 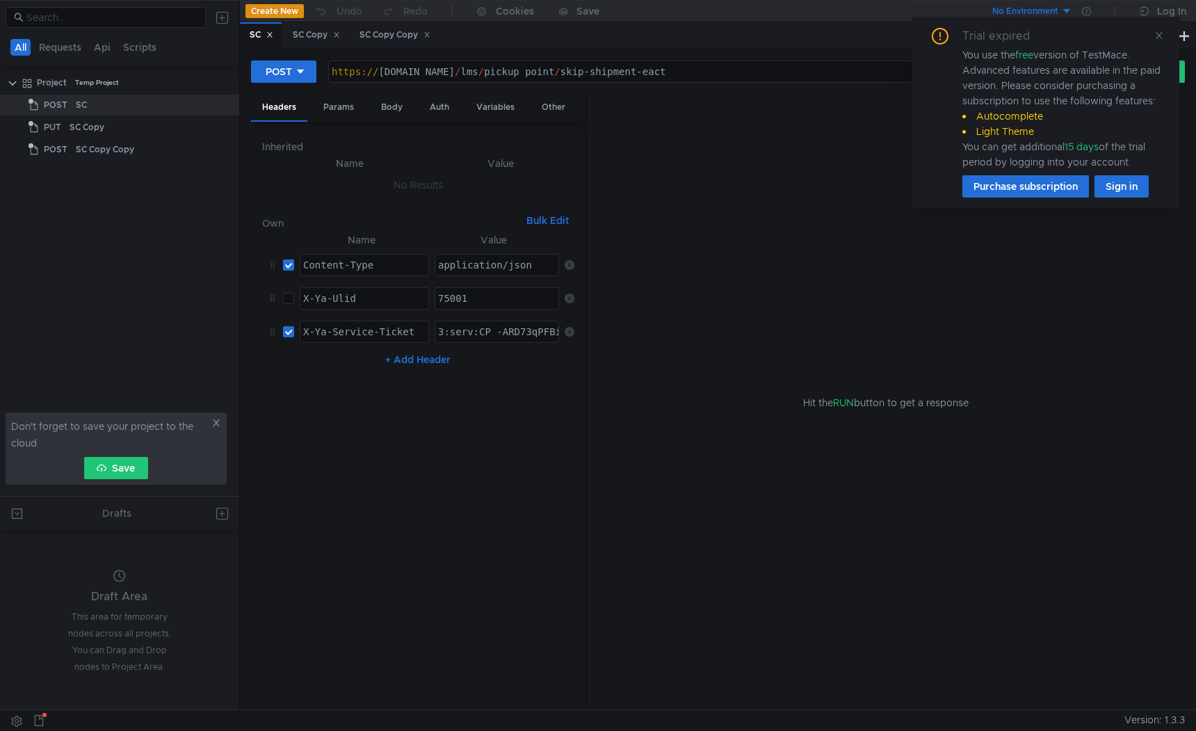 What do you see at coordinates (1172, 11) in the screenshot?
I see `div: Log In` at bounding box center [1172, 11].